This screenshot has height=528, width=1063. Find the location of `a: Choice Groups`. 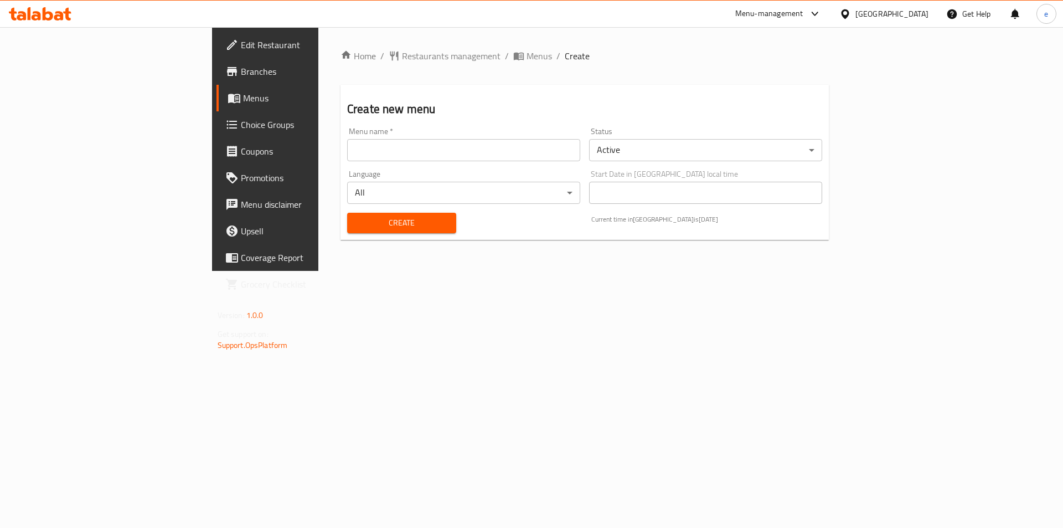

a: Choice Groups is located at coordinates (303, 125).